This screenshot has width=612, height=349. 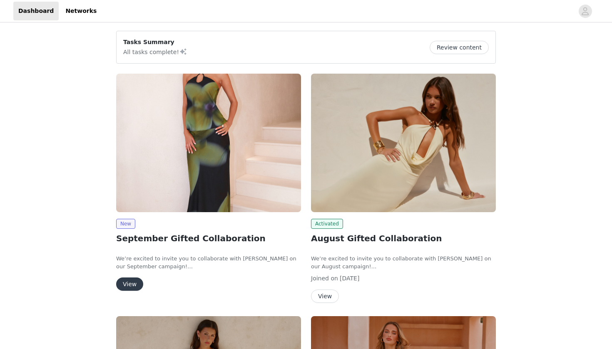 What do you see at coordinates (403, 239) in the screenshot?
I see `h2: August Gifted Collaboration` at bounding box center [403, 239].